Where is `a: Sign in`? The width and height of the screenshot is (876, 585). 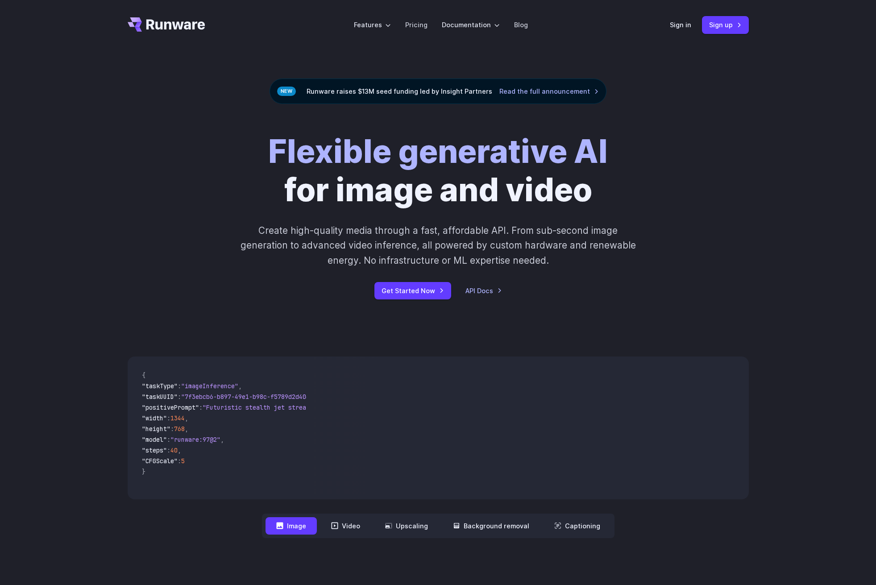 a: Sign in is located at coordinates (680, 25).